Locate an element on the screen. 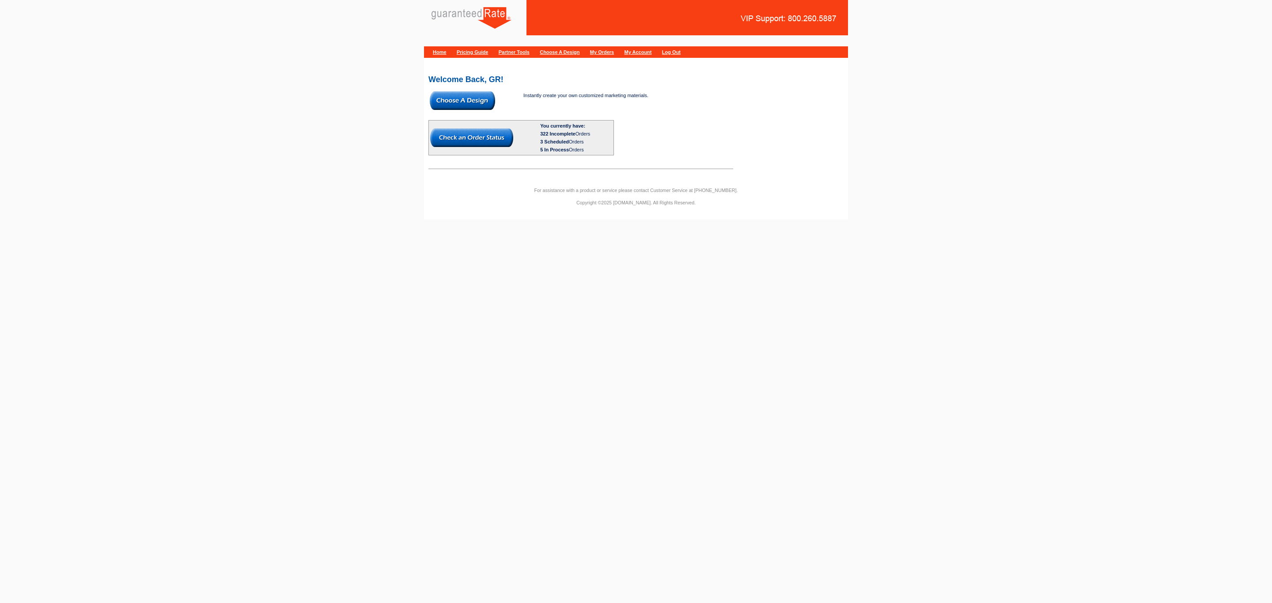 The width and height of the screenshot is (1272, 603). a: My Account is located at coordinates (638, 52).